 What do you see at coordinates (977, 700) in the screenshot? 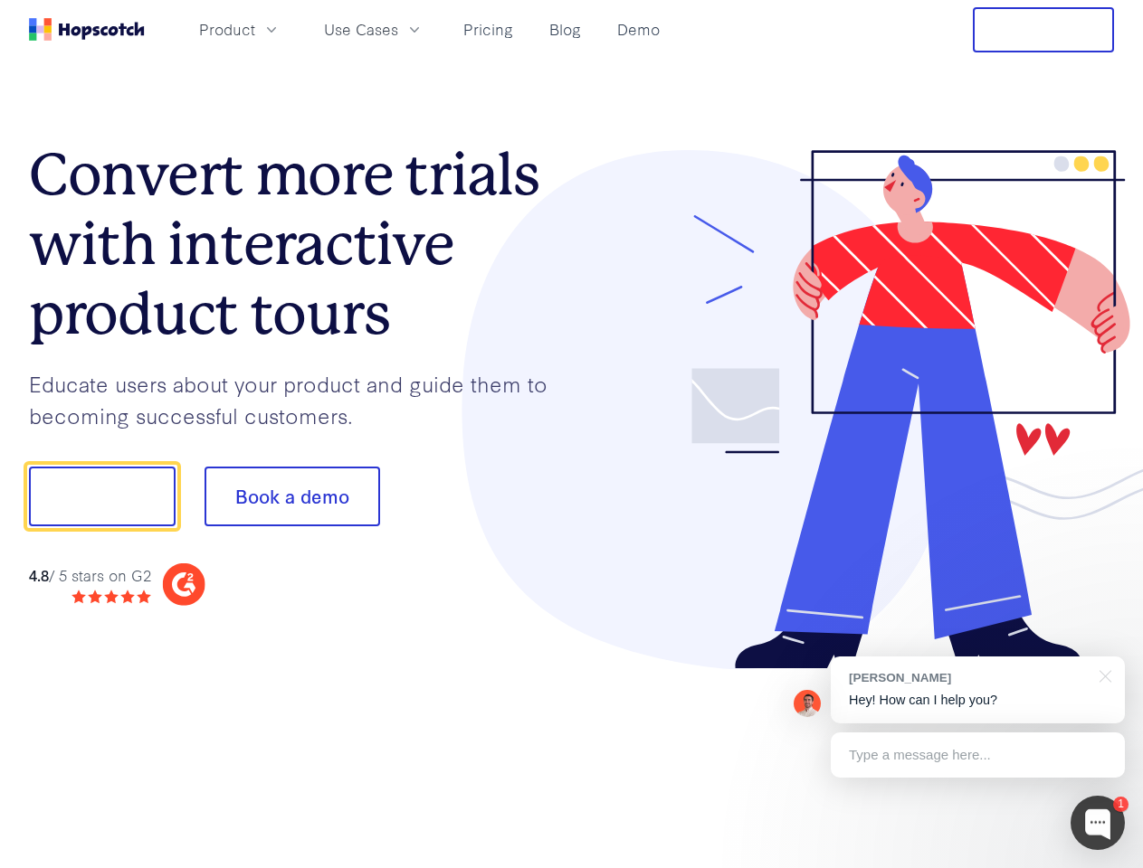
I see `p: Hey! How can I help you?` at bounding box center [977, 700].